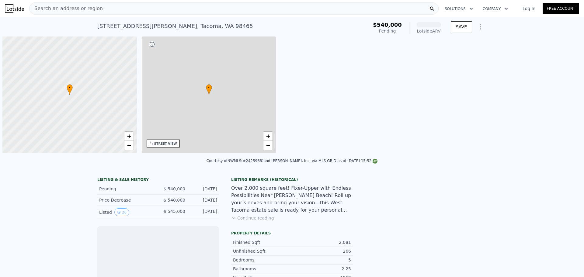 The image size is (584, 277). Describe the element at coordinates (321, 242) in the screenshot. I see `div: 2,081` at that location.